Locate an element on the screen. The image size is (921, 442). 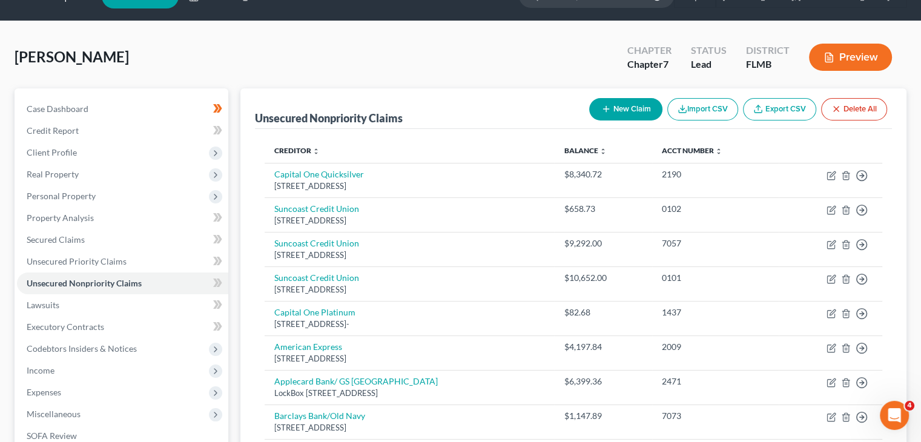
a: Barclays Bank/Old Navy is located at coordinates (320, 415).